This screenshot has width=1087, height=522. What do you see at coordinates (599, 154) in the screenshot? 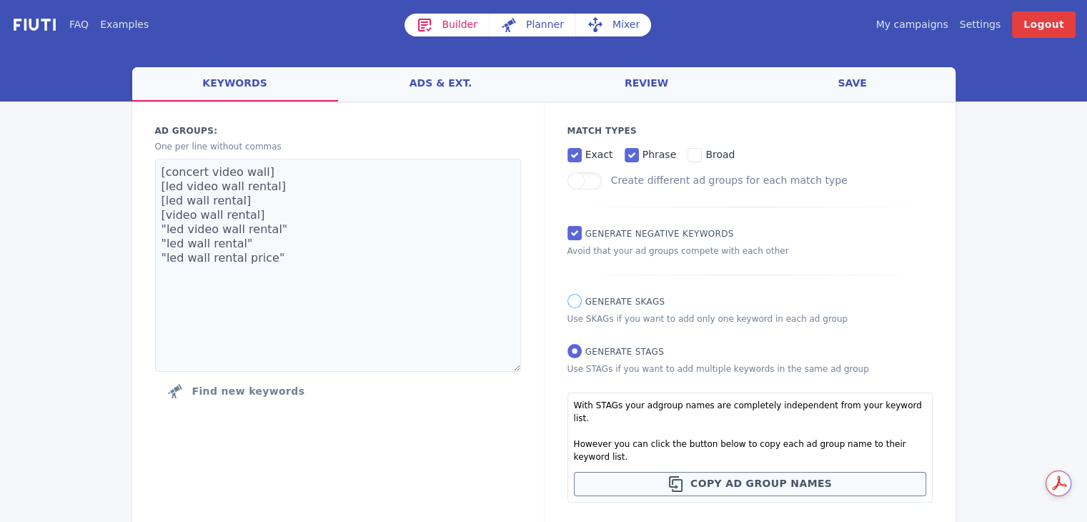
I see `span: exact` at bounding box center [599, 154].